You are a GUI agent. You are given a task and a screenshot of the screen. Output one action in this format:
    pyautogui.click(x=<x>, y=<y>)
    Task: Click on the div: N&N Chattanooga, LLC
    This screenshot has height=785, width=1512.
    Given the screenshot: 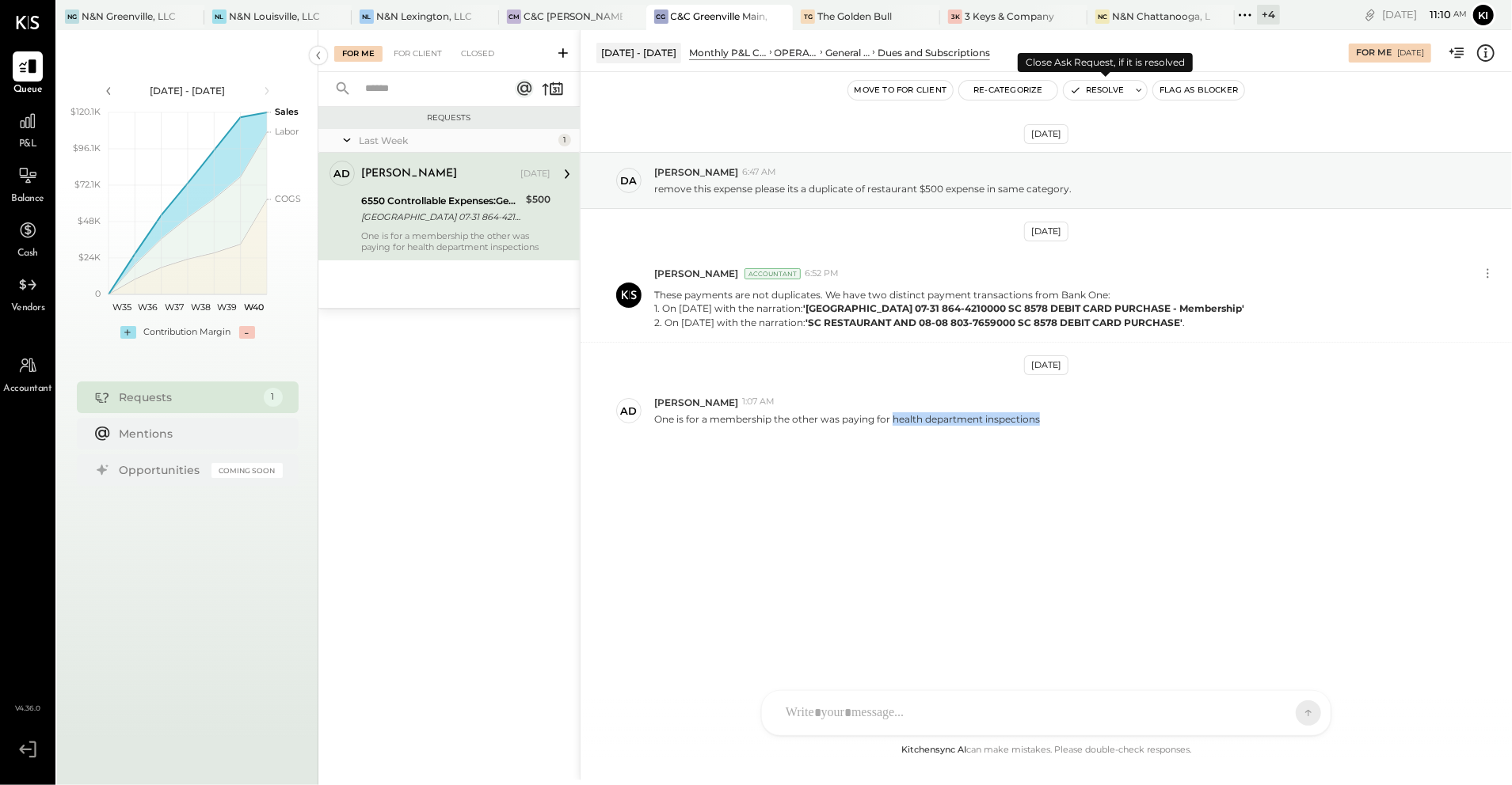 What is the action you would take?
    pyautogui.click(x=1161, y=16)
    